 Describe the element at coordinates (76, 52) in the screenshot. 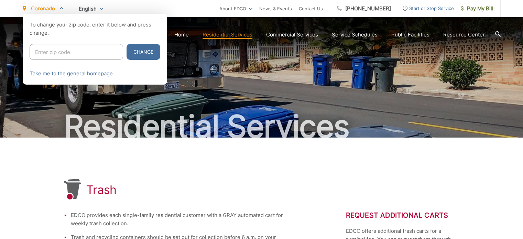

I see `input: Enter zip code` at that location.